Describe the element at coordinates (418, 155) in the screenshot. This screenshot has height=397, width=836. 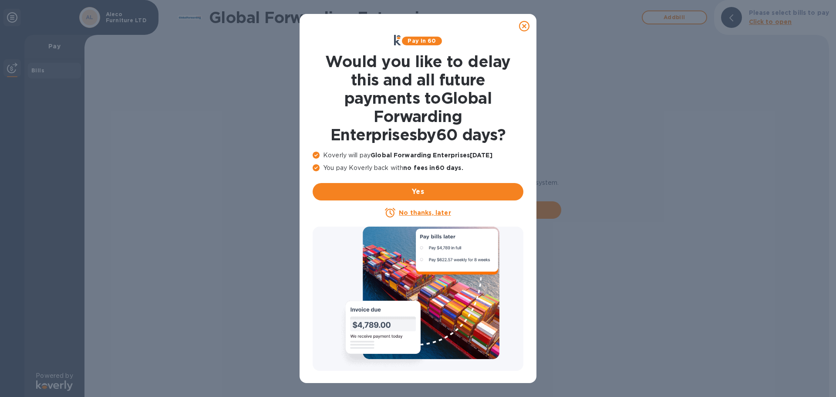
I see `p: Koverly will pay` at that location.